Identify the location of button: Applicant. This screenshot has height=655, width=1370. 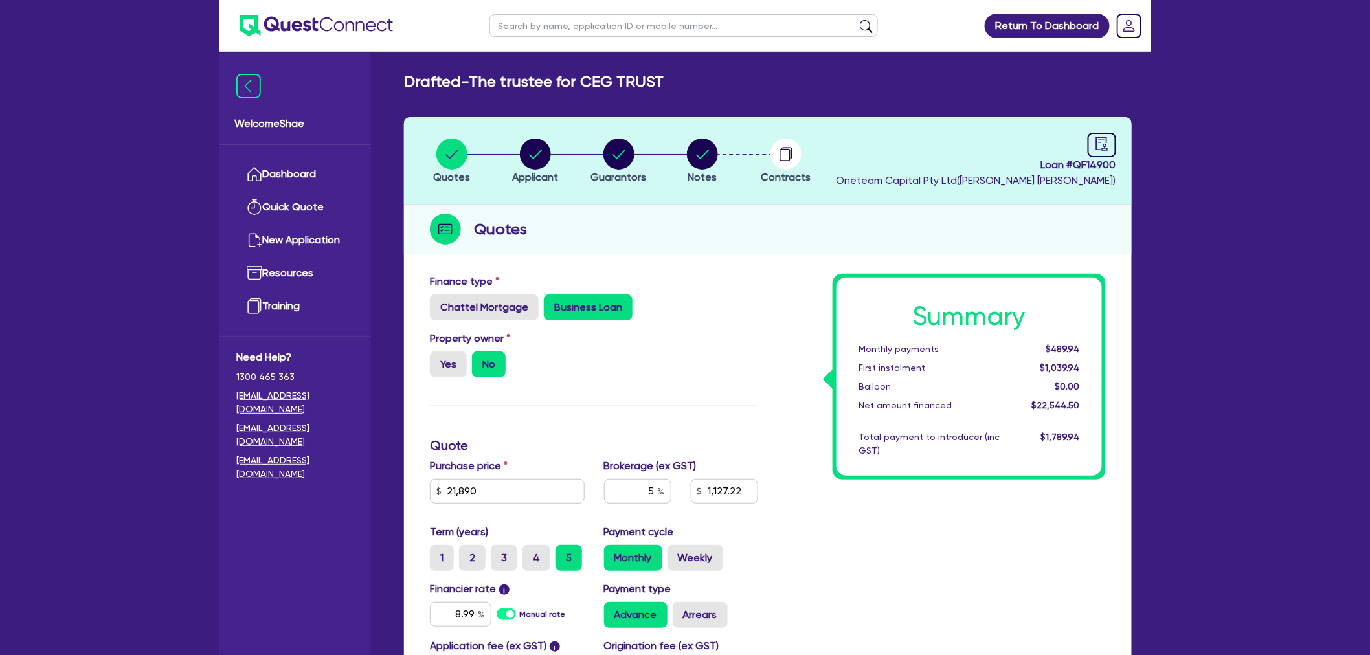
(535, 162).